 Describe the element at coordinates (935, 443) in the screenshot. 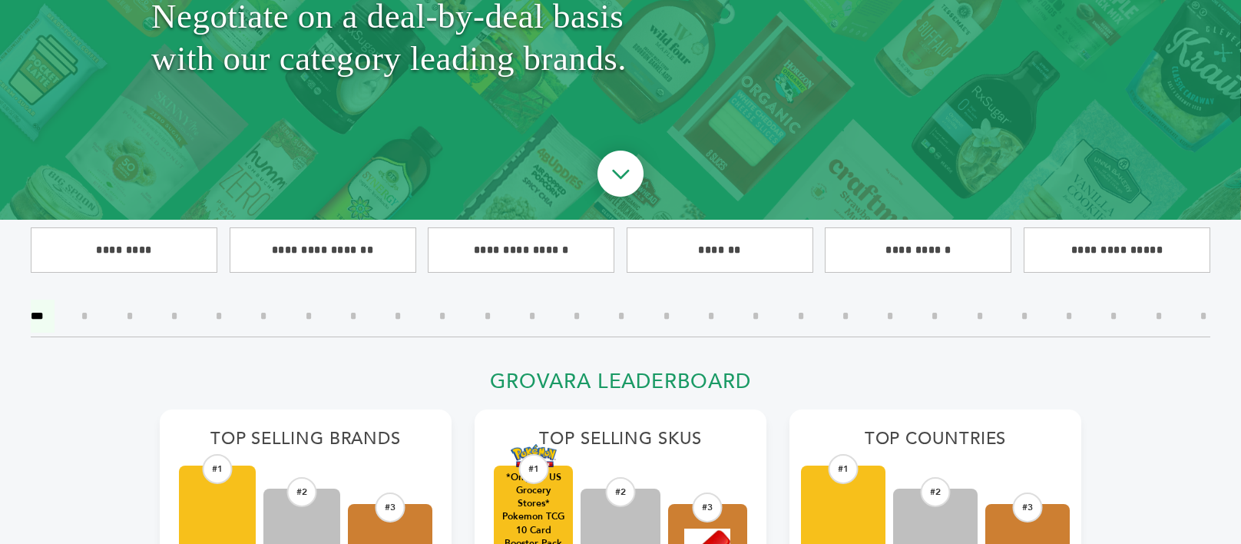

I see `h2: Top Countries` at that location.